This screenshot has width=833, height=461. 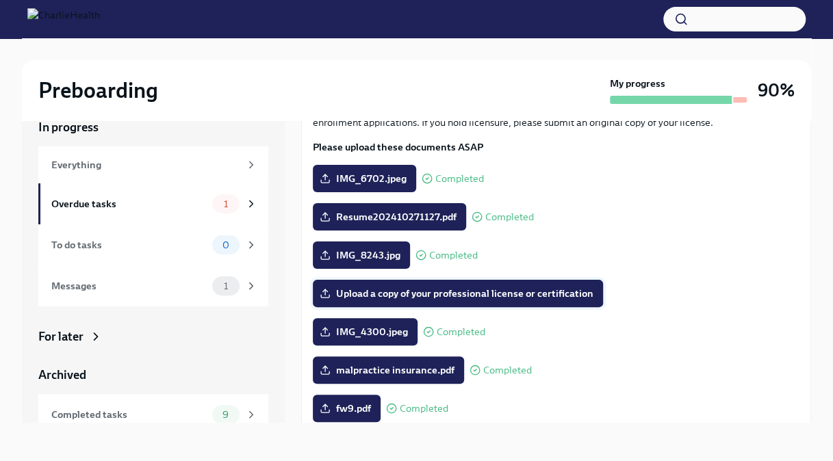 I want to click on label: Upload a copy of your professional license or certification, so click(x=458, y=294).